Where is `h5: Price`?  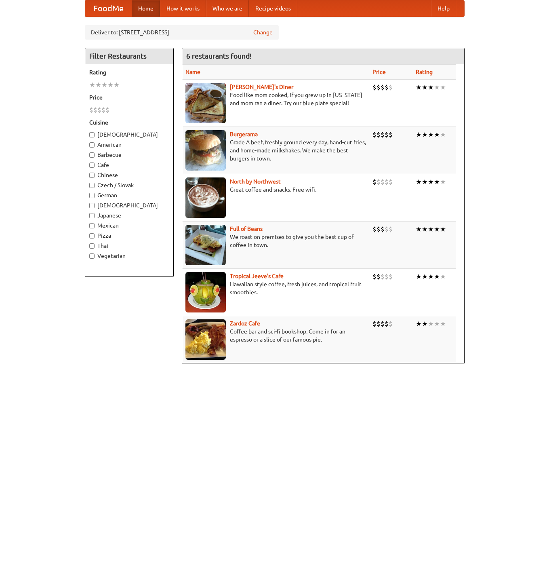
h5: Price is located at coordinates (129, 97).